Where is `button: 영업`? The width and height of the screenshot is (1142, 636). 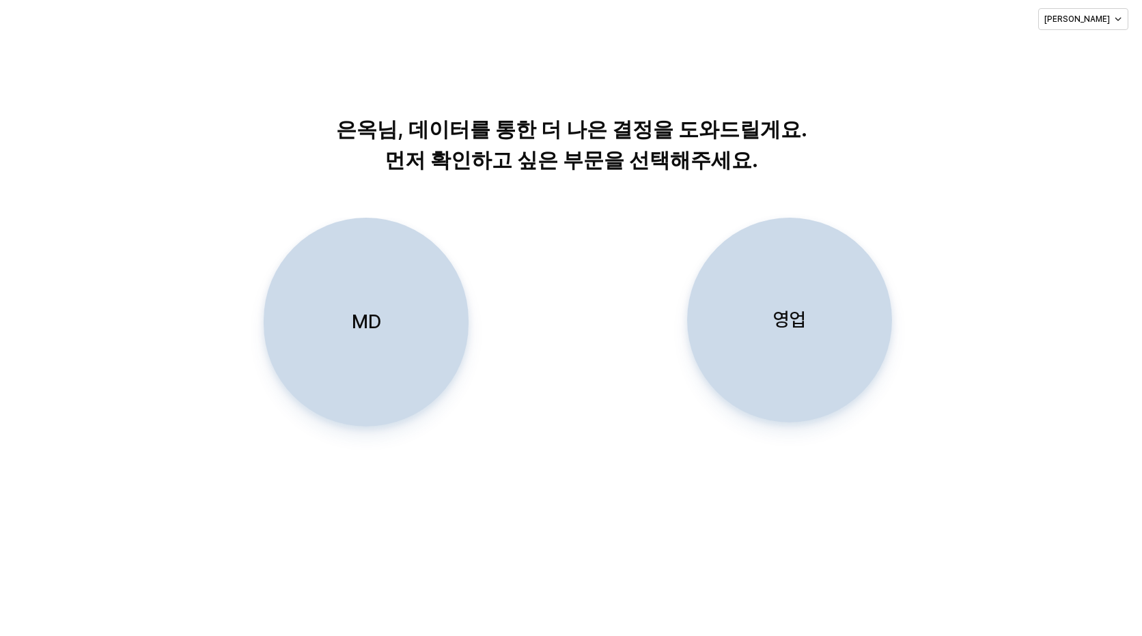 button: 영업 is located at coordinates (789, 320).